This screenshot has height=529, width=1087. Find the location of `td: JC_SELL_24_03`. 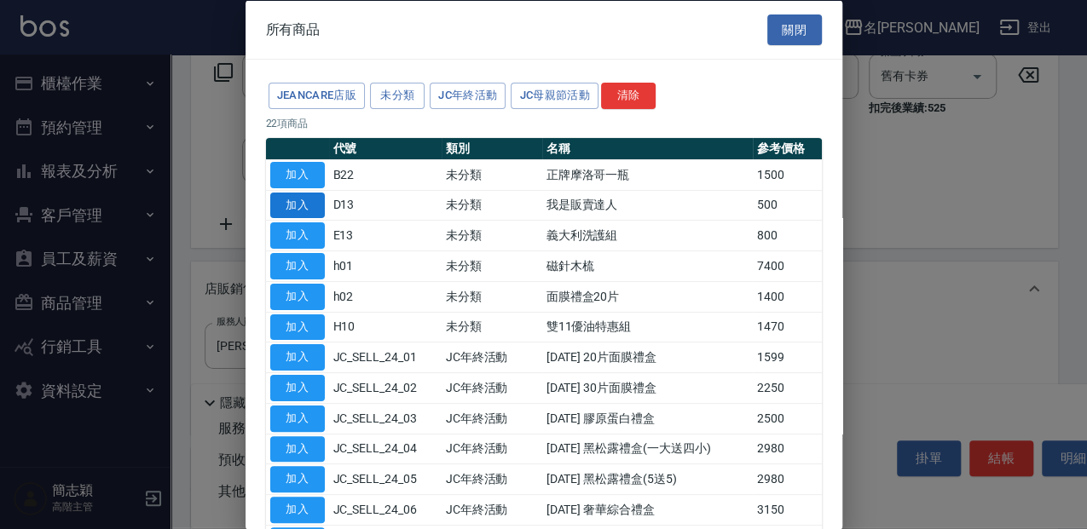

td: JC_SELL_24_03 is located at coordinates (385, 419).